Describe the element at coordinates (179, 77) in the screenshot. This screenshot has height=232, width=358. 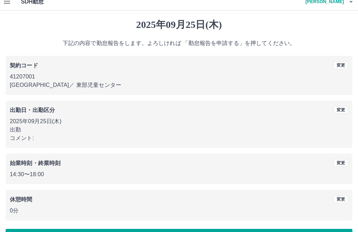
I see `p: 41207001` at that location.